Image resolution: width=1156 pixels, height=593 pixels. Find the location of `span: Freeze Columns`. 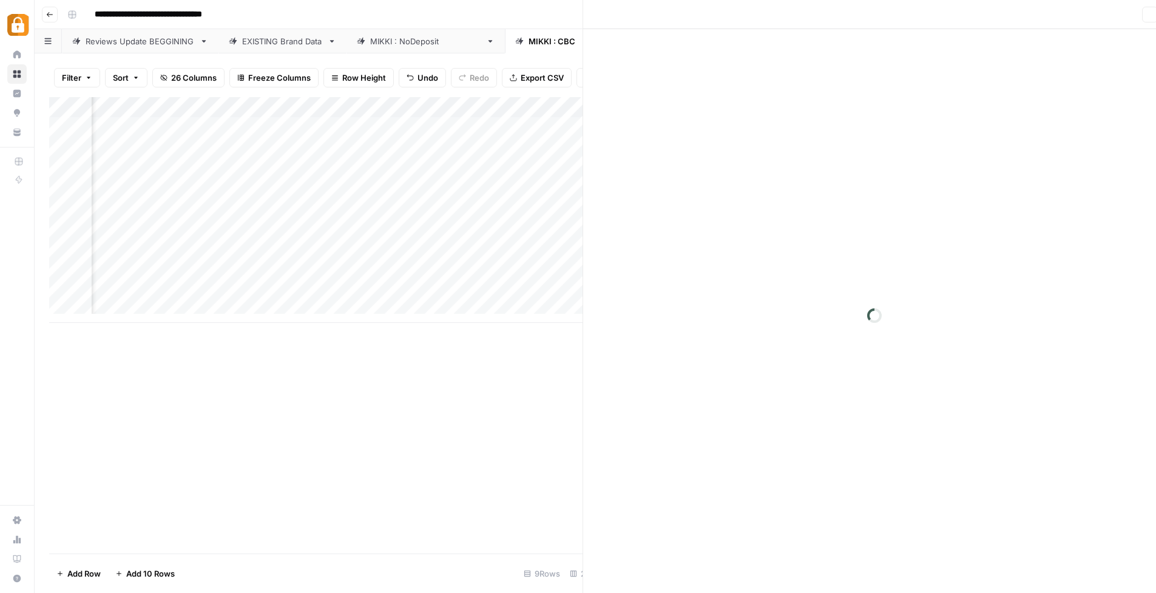

span: Freeze Columns is located at coordinates (279, 78).